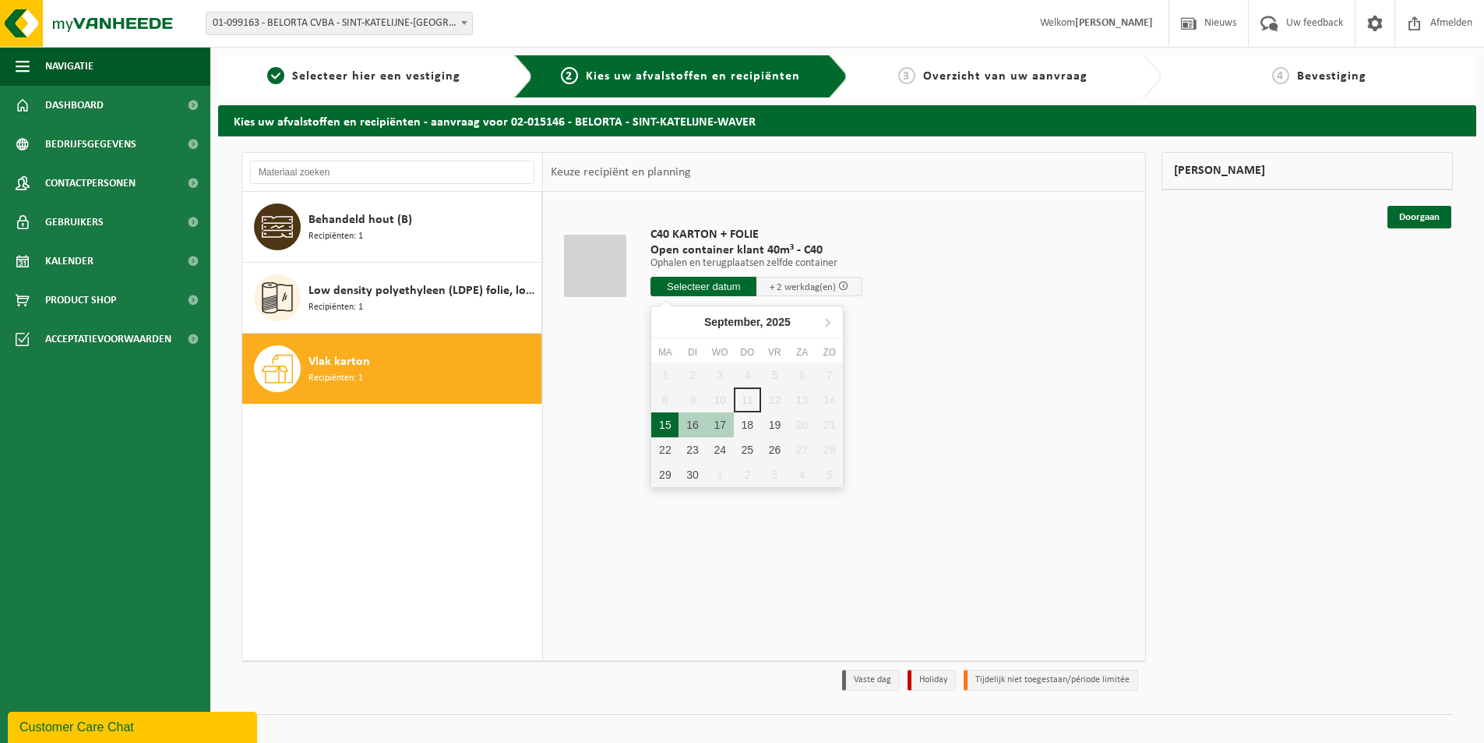  Describe the element at coordinates (704, 286) in the screenshot. I see `input: Selecteer datum` at that location.